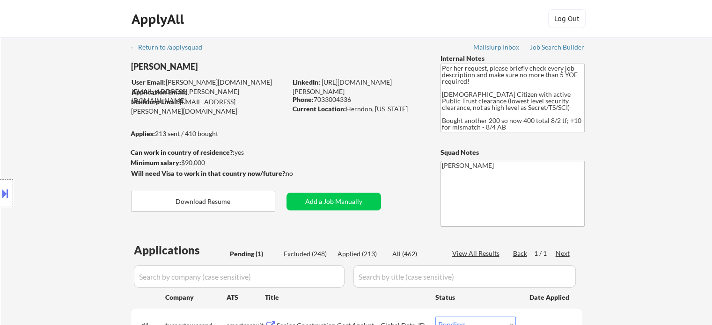 This screenshot has width=712, height=325. I want to click on a: Mailslurp Inbox, so click(497, 48).